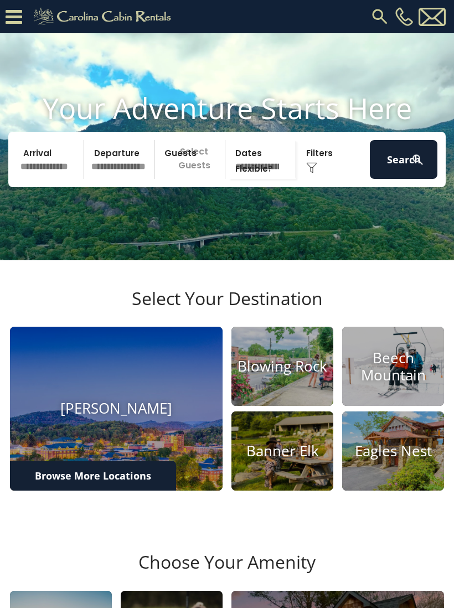 This screenshot has height=608, width=454. I want to click on h1: Your Adventure Starts Here, so click(227, 108).